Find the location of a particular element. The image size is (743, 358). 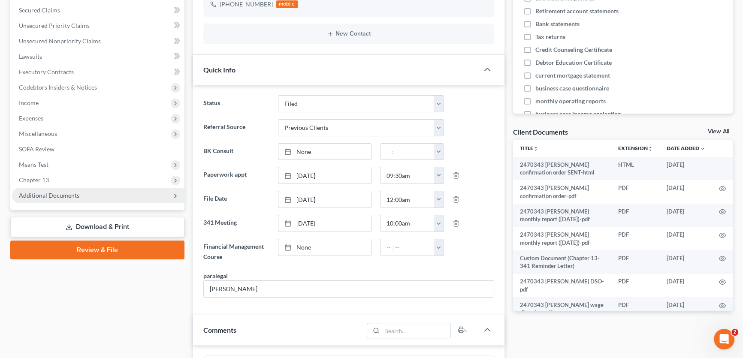

span: Lawsuits is located at coordinates (30, 56).